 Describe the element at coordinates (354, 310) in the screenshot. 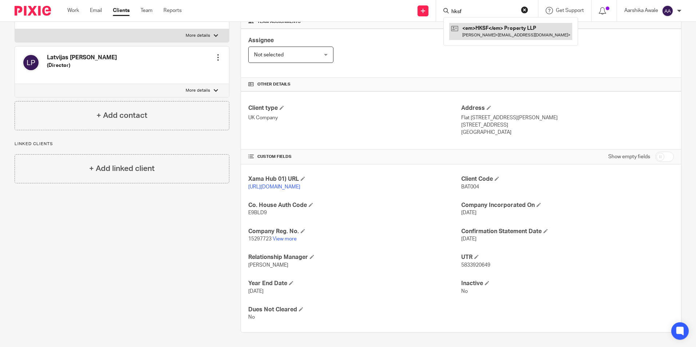

I see `h4: Dues Not Cleared` at that location.